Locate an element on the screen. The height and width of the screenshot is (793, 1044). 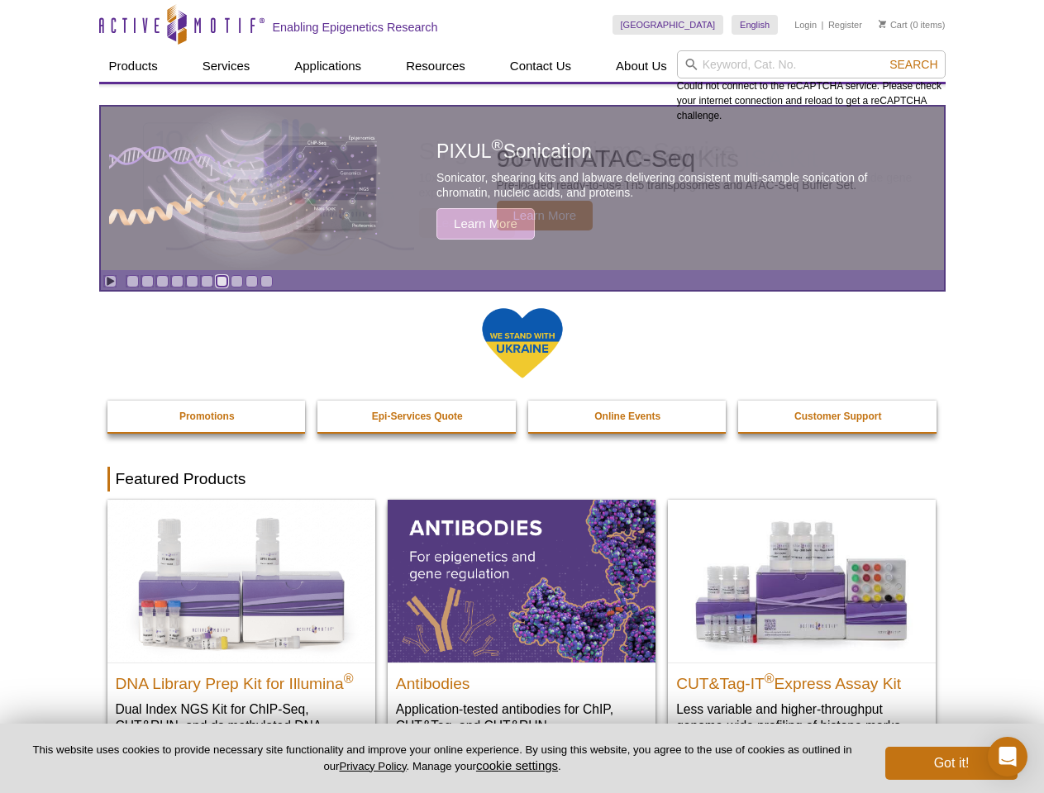
h2: Enabling Epigenetics Research is located at coordinates (355, 27).